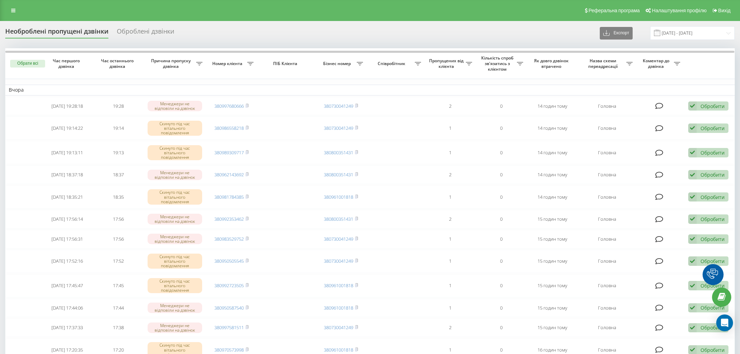  What do you see at coordinates (229, 350) in the screenshot?
I see `a: 380970573998` at bounding box center [229, 350].